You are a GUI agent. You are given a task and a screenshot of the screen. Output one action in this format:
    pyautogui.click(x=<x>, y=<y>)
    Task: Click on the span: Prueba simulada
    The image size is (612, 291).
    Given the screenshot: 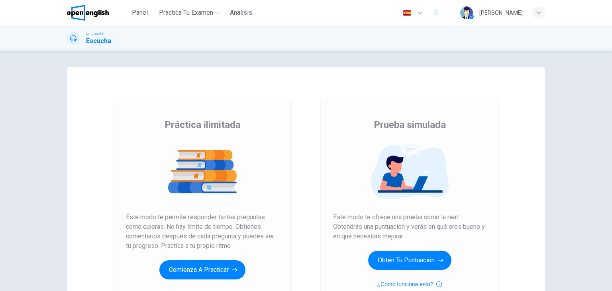 What is the action you would take?
    pyautogui.click(x=409, y=125)
    